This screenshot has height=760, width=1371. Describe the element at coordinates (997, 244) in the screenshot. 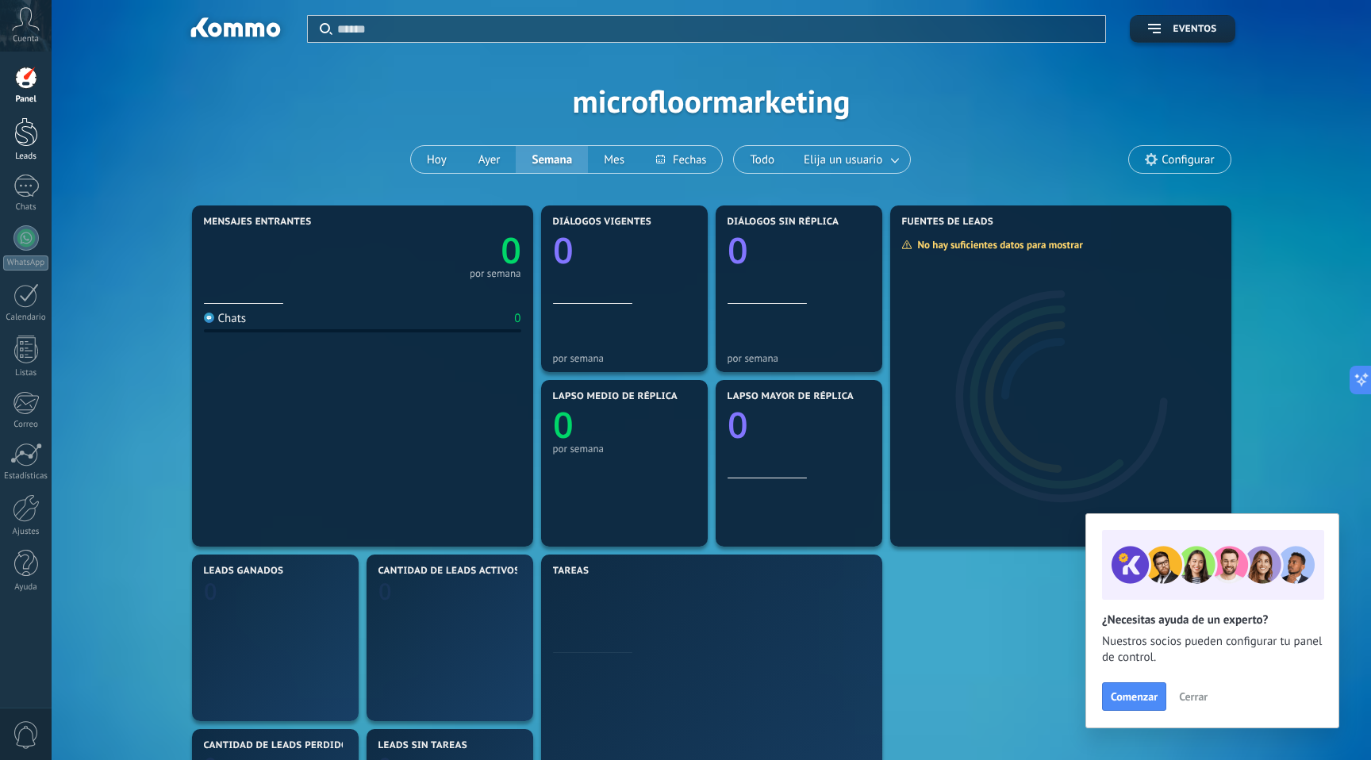

I see `div: No hay suficientes datos para mostrar` at that location.